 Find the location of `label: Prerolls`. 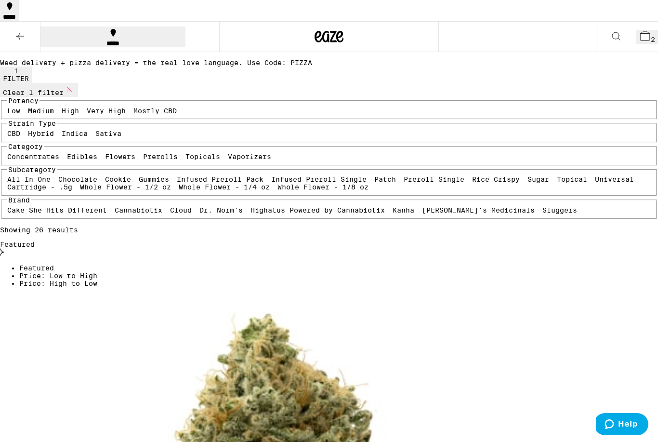

label: Prerolls is located at coordinates (160, 157).